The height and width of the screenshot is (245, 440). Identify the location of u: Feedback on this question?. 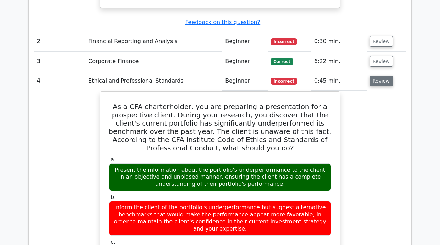
(223, 22).